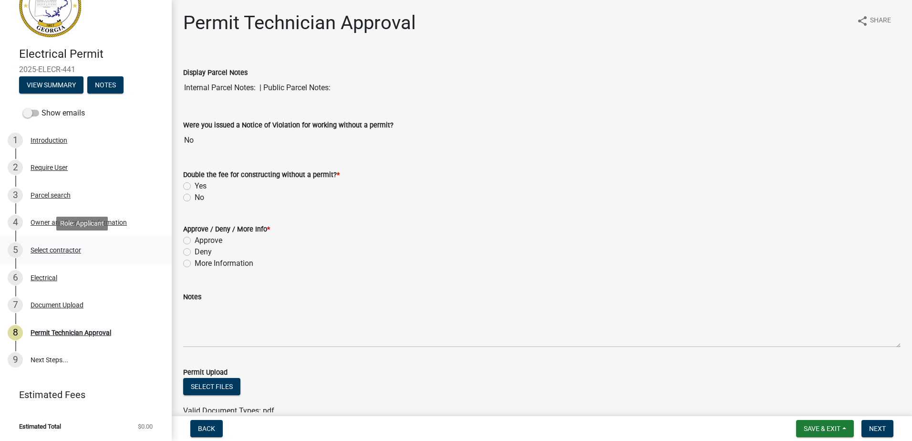 This screenshot has height=441, width=912. Describe the element at coordinates (203, 252) in the screenshot. I see `label: Deny` at that location.